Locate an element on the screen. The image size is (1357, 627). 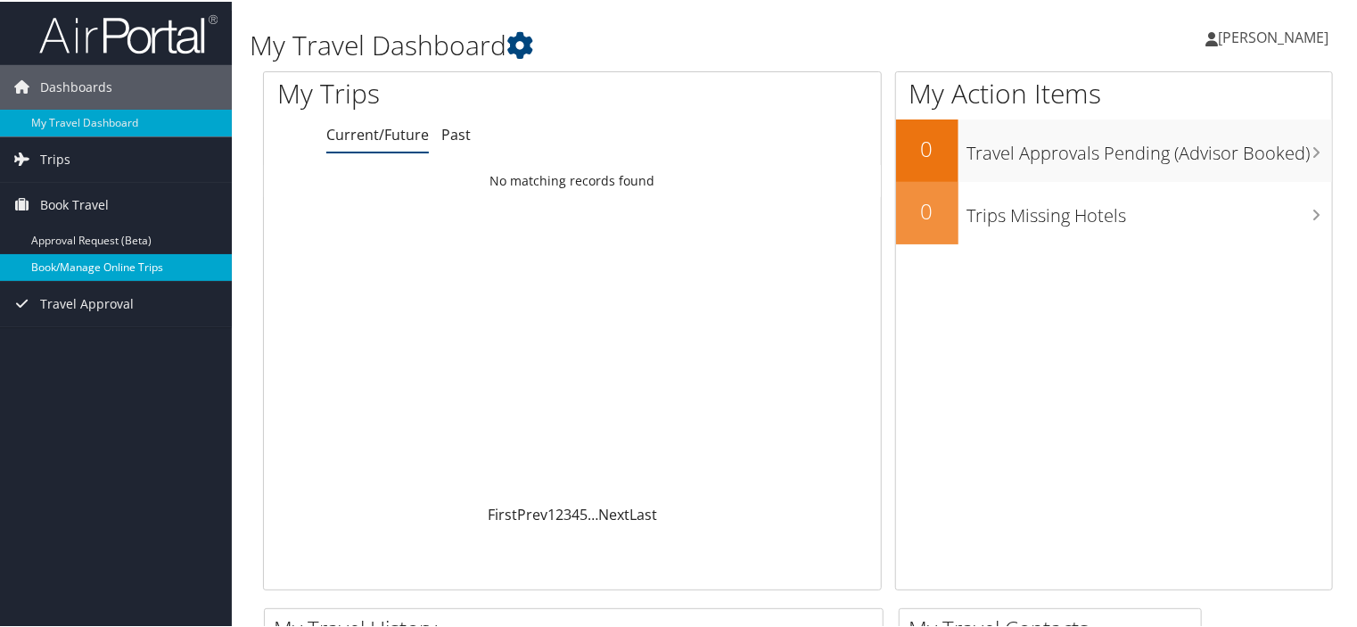
a: 1 is located at coordinates (551, 513).